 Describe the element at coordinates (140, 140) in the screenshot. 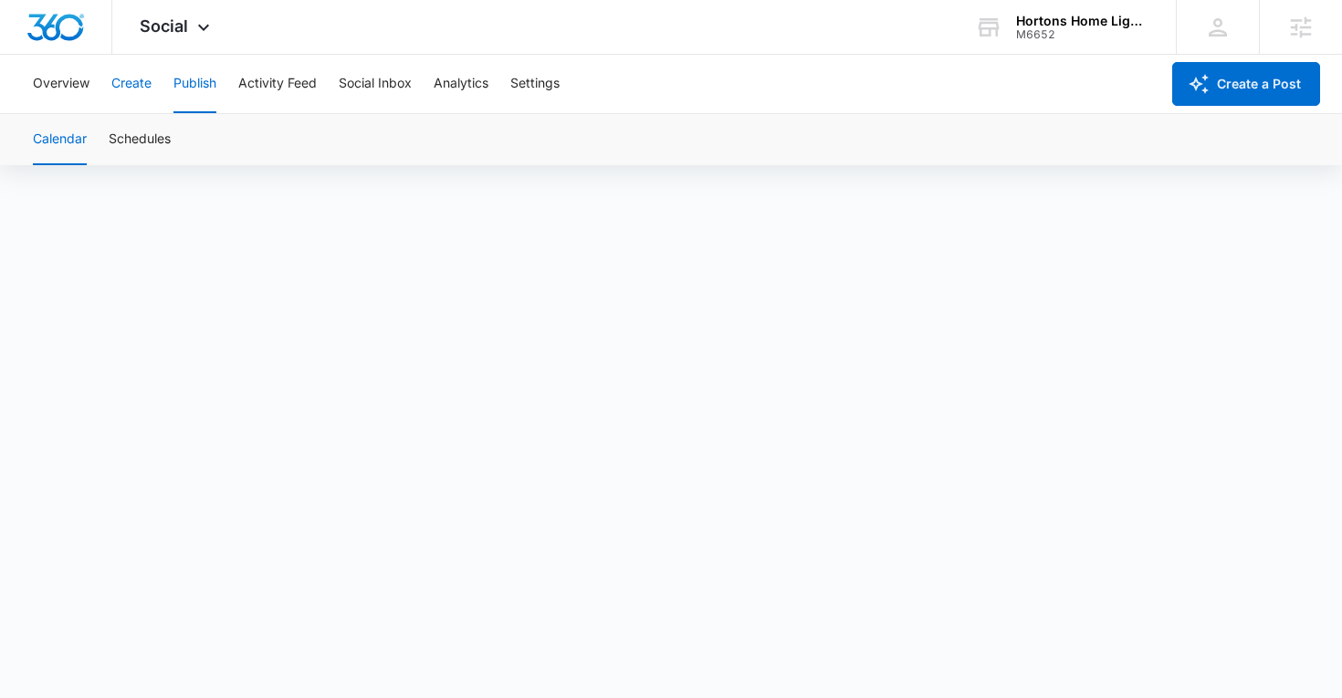

I see `button: Schedules` at that location.